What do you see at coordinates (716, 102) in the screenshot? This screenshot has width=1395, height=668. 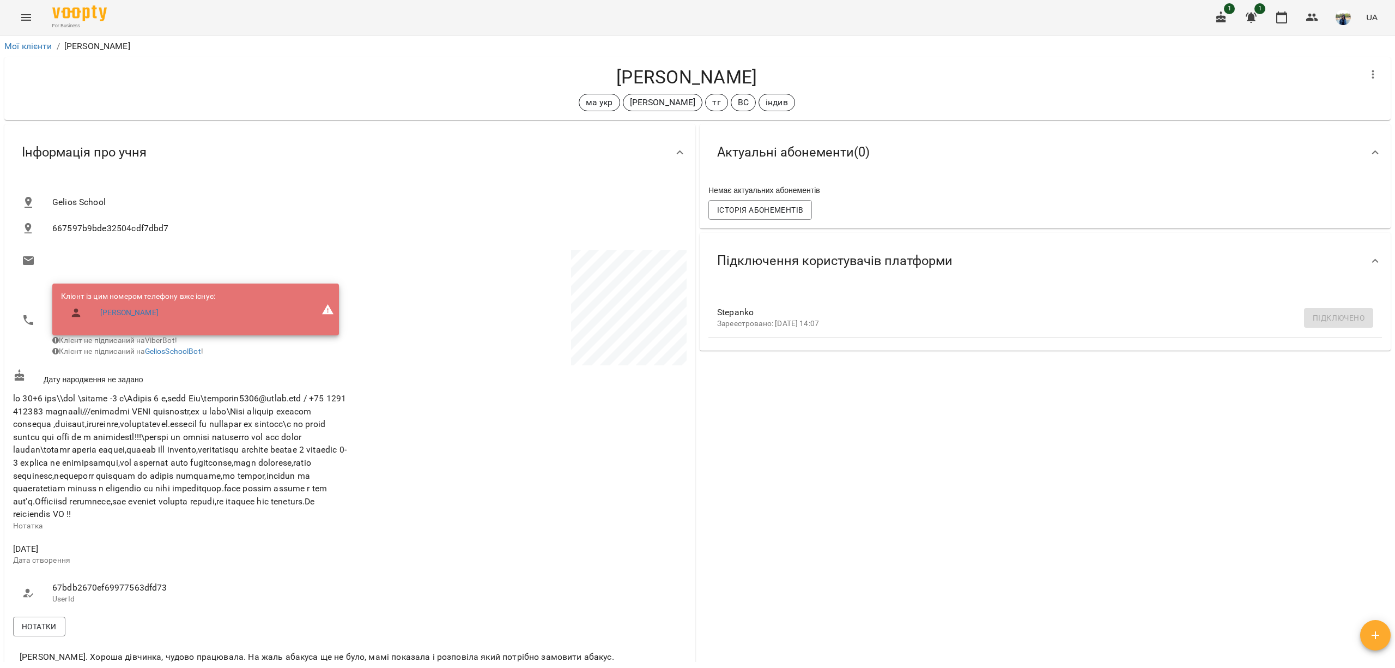 I see `div: тг` at bounding box center [716, 102].